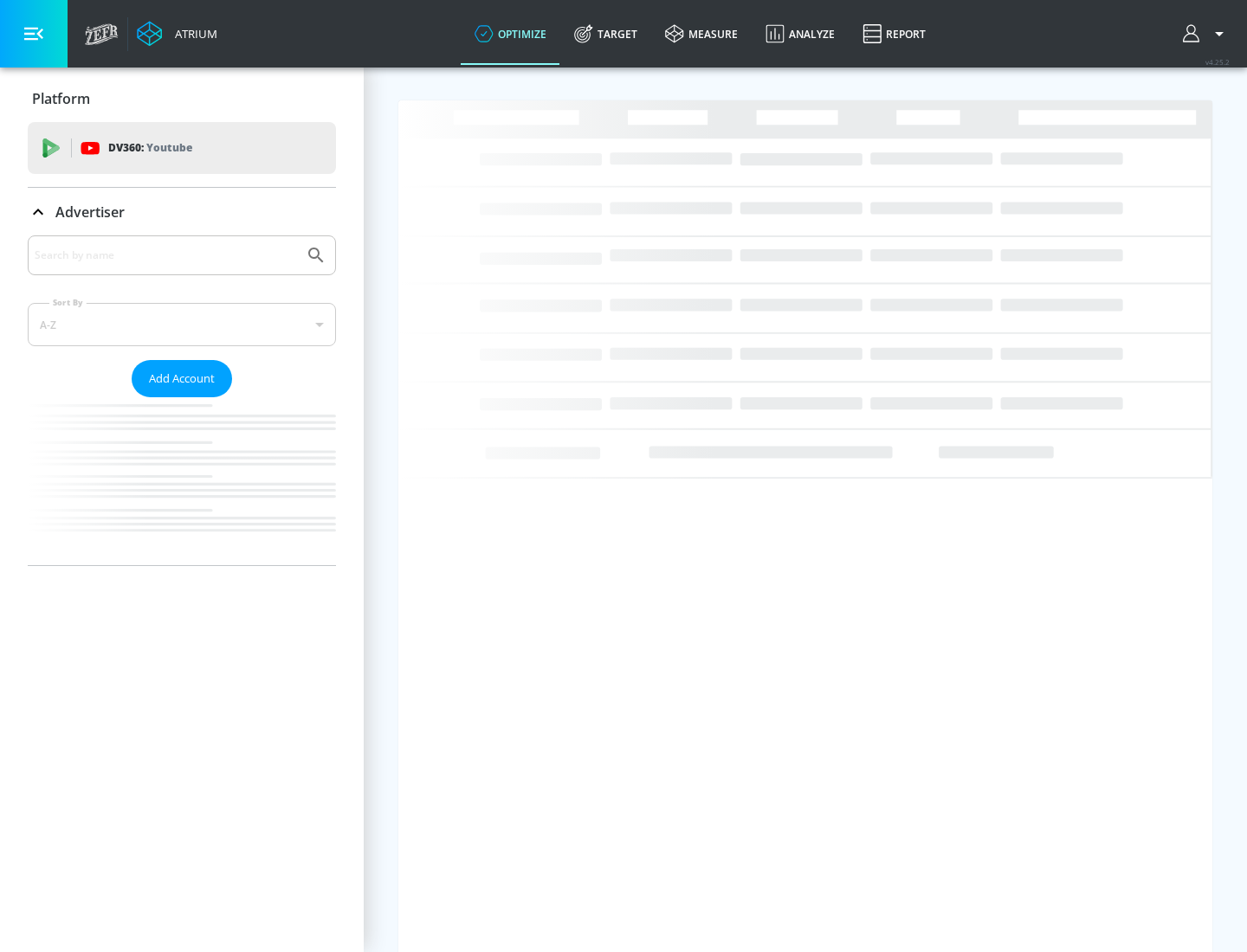 The image size is (1247, 952). I want to click on a: Analyze, so click(800, 33).